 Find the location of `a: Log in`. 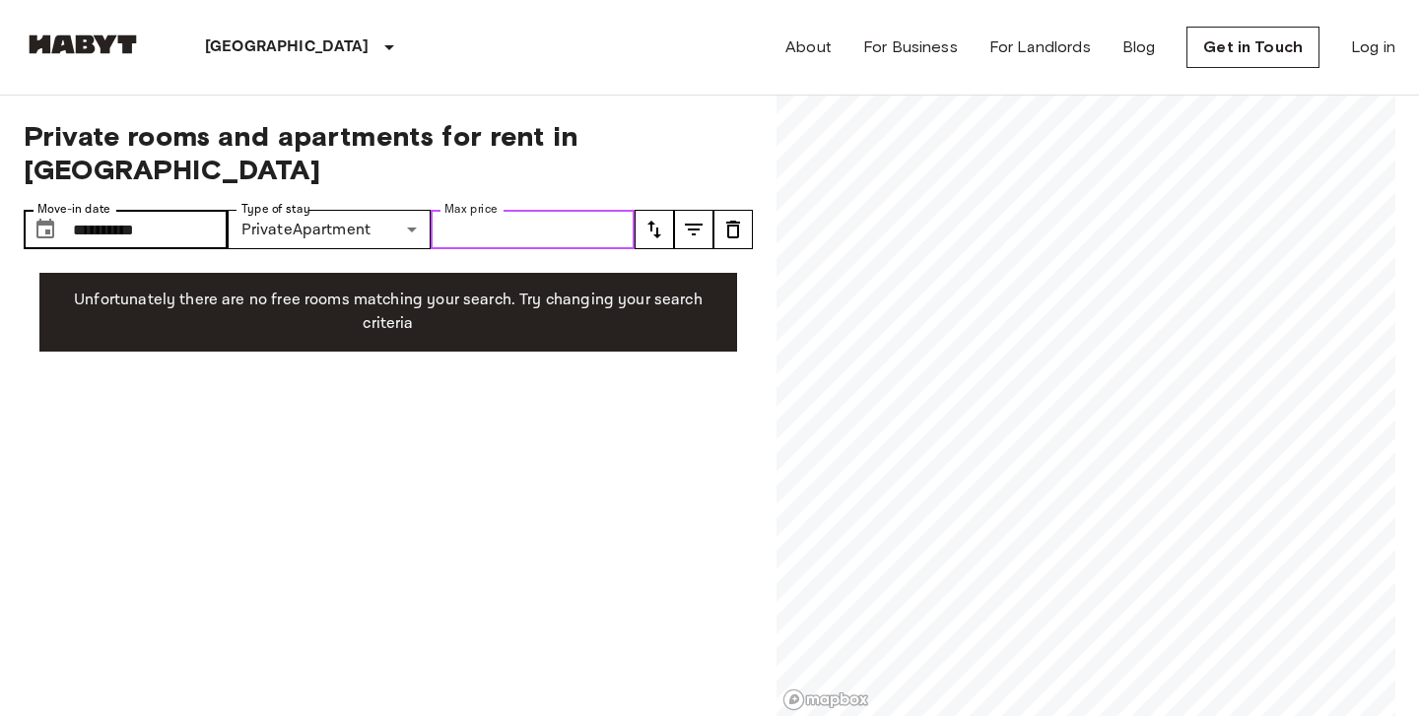

a: Log in is located at coordinates (1373, 47).